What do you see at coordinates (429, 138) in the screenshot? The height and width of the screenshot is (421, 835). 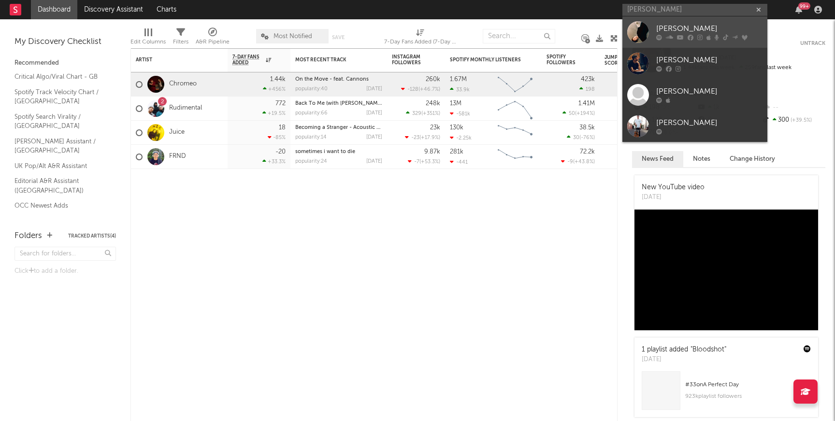 I see `span: +17.9 %` at bounding box center [429, 138].